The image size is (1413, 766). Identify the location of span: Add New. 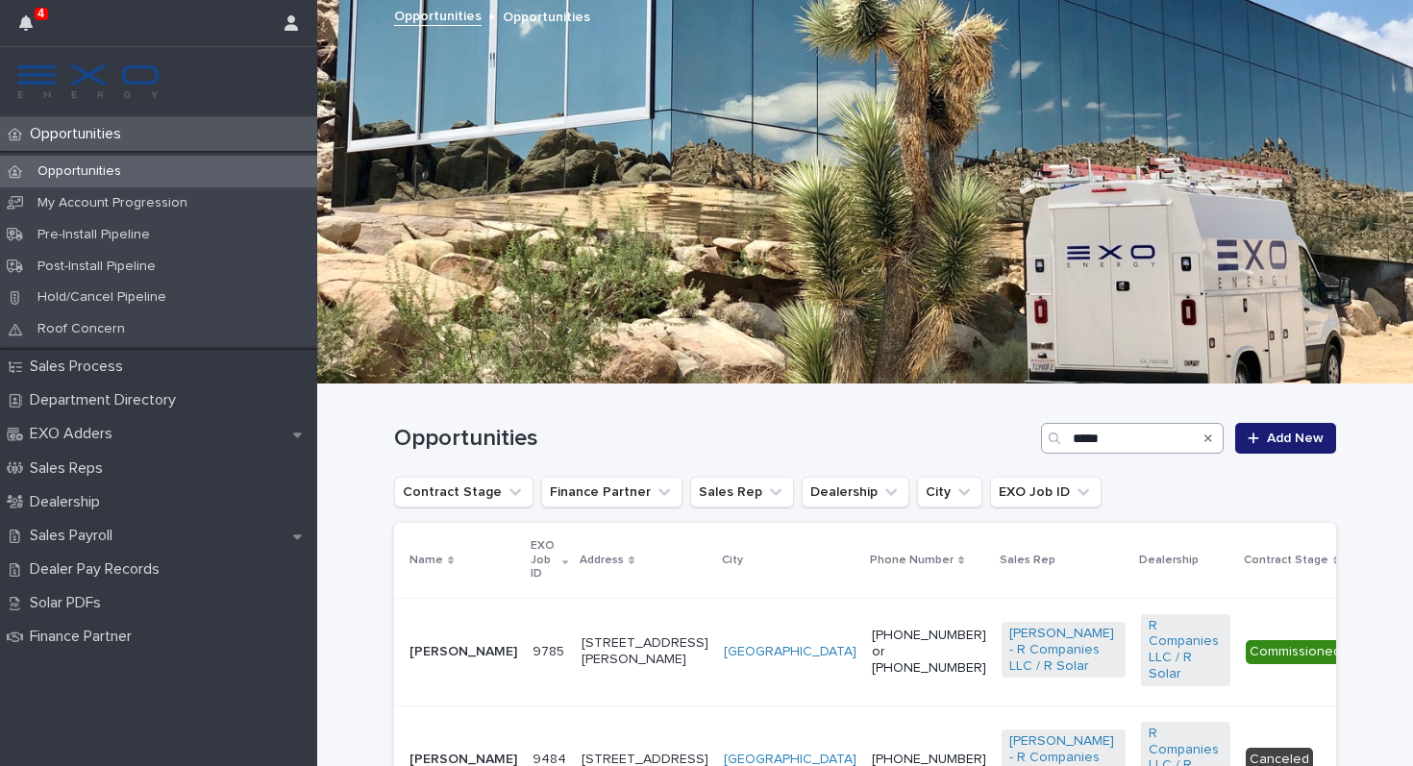
(1295, 438).